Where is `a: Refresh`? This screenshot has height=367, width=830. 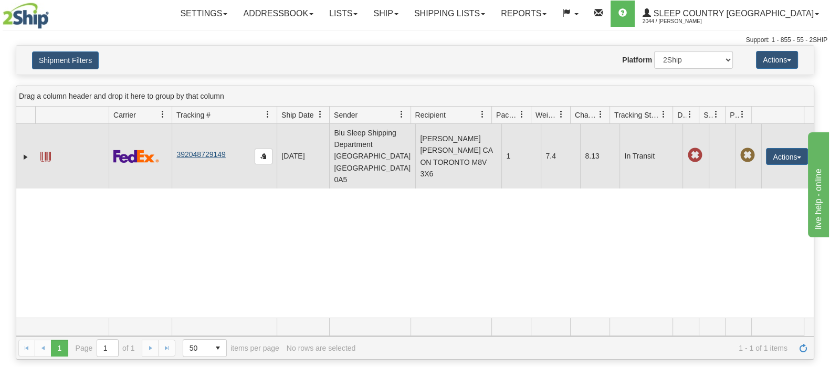 a: Refresh is located at coordinates (803, 348).